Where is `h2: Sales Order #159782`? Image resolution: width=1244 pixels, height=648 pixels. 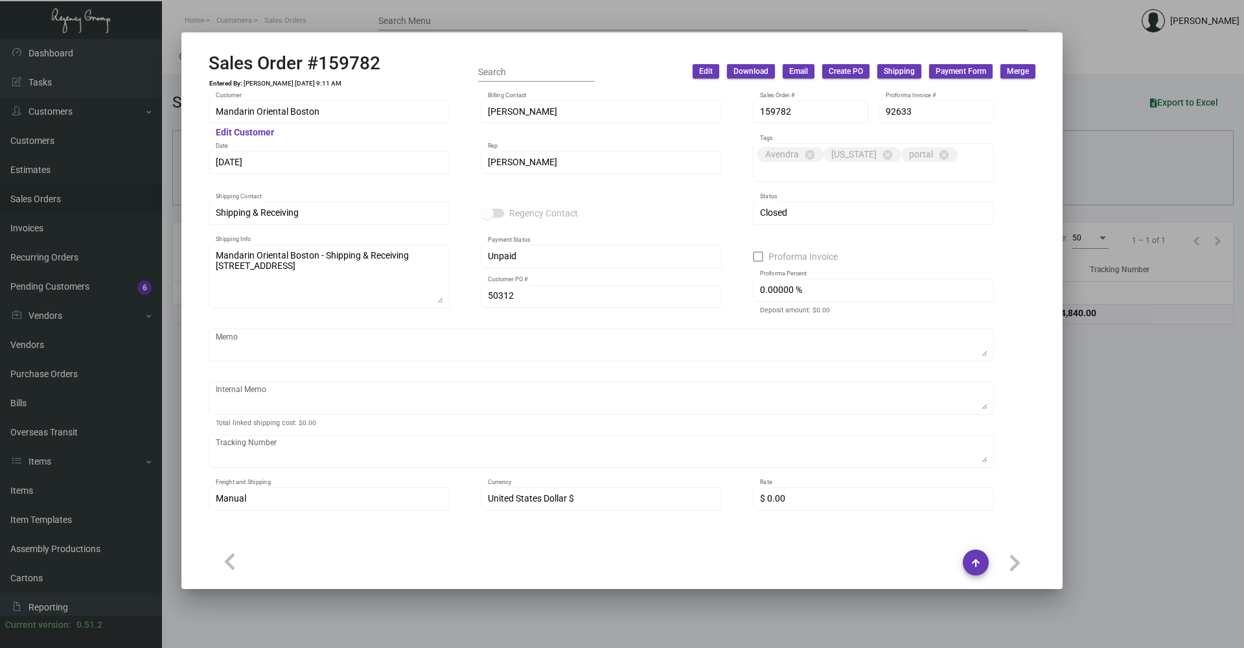 h2: Sales Order #159782 is located at coordinates (294, 63).